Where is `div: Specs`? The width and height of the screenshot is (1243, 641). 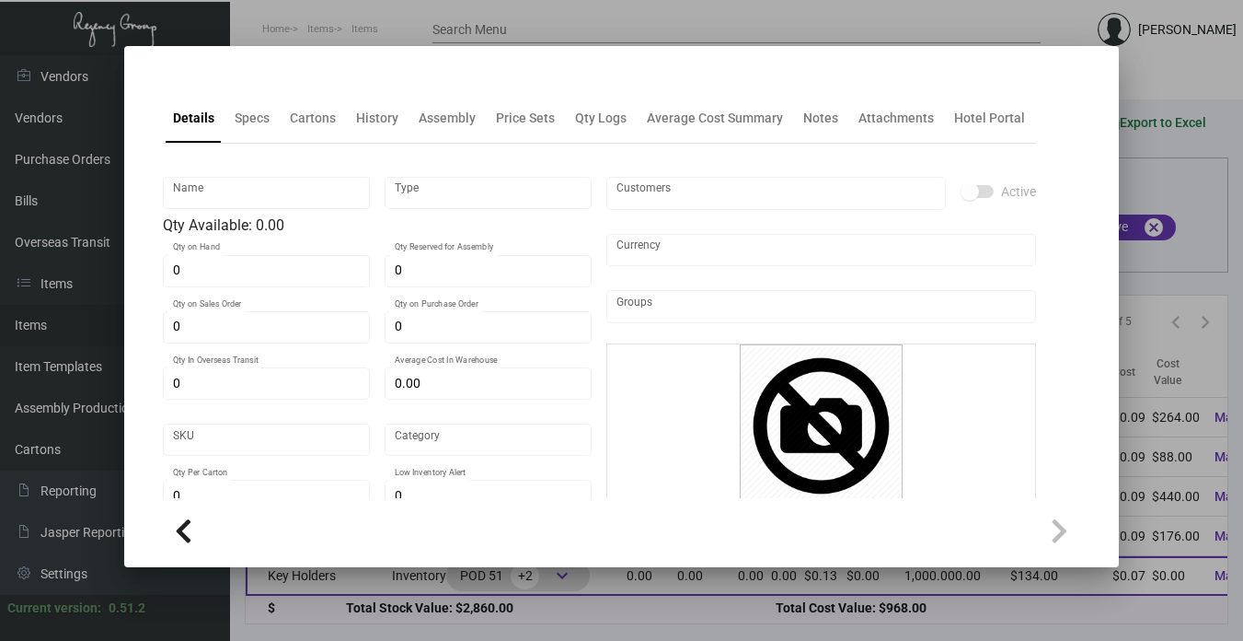 div: Specs is located at coordinates (252, 118).